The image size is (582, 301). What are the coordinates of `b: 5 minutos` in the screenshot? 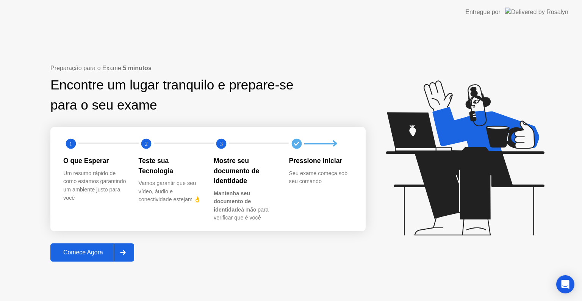 It's located at (137, 68).